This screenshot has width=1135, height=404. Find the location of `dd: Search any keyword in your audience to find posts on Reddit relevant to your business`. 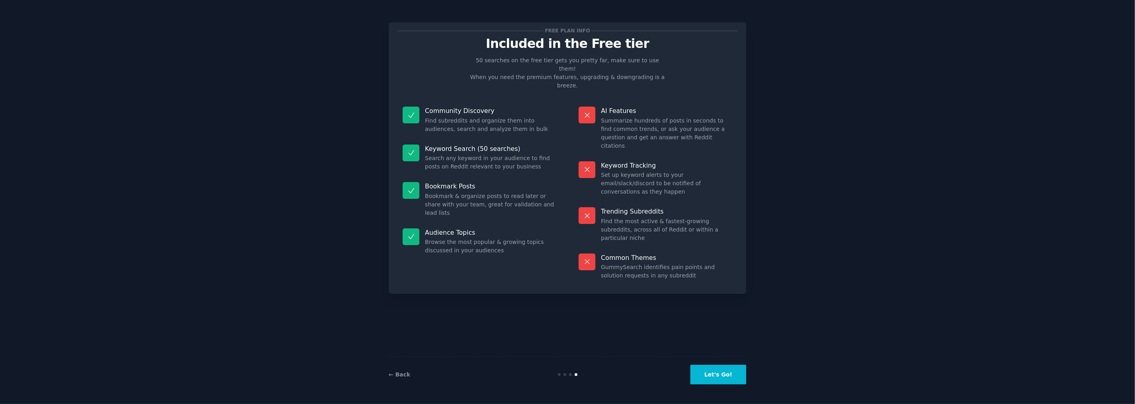

dd: Search any keyword in your audience to find posts on Reddit relevant to your business is located at coordinates (490, 162).